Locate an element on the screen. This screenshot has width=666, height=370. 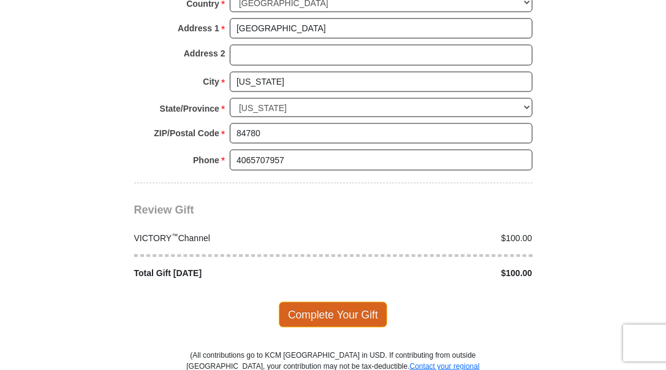
strong: State/Province is located at coordinates (189, 109).